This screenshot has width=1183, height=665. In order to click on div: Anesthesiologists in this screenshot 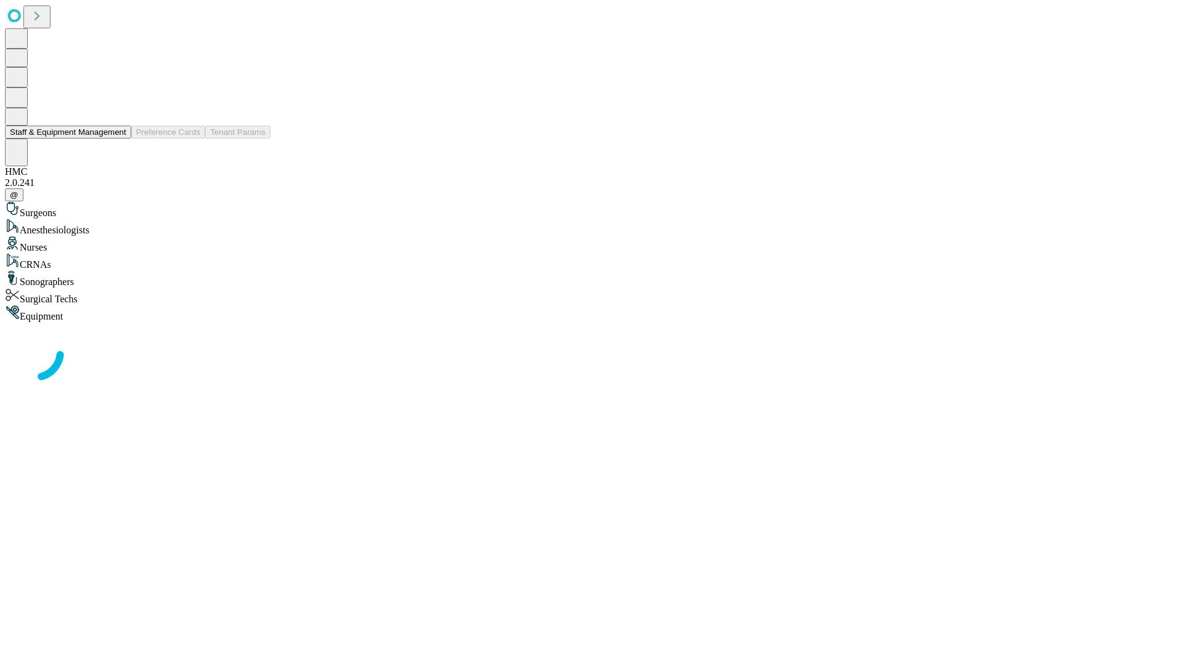, I will do `click(592, 227)`.